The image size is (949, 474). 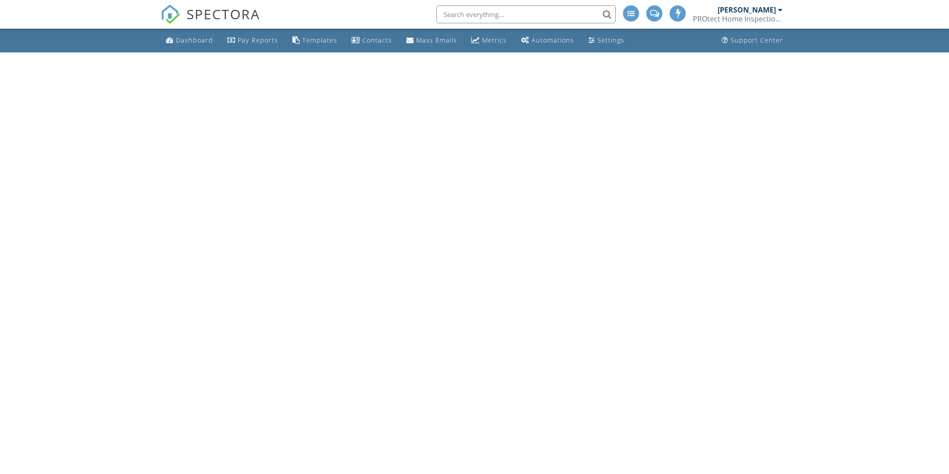 What do you see at coordinates (194, 40) in the screenshot?
I see `div: Dashboard` at bounding box center [194, 40].